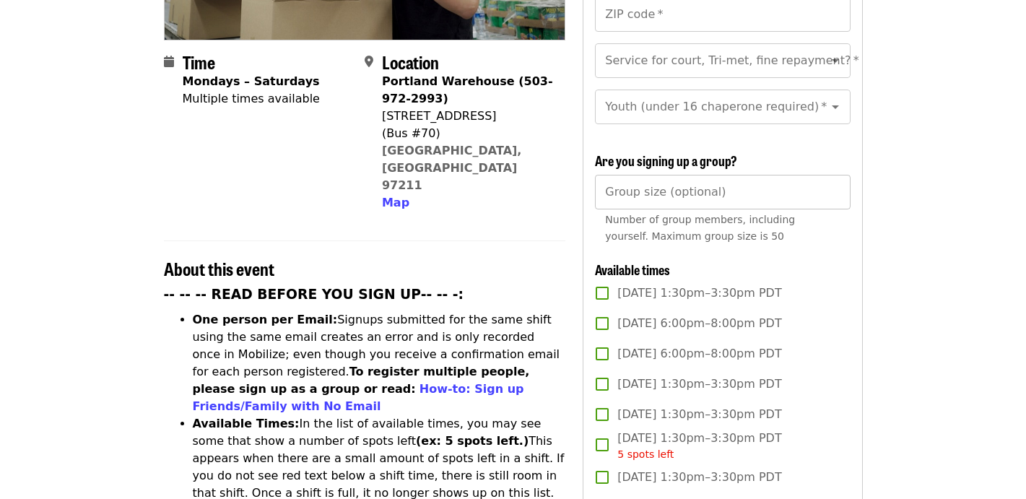 The image size is (1026, 499). Describe the element at coordinates (246, 423) in the screenshot. I see `strong: Available Times:` at that location.